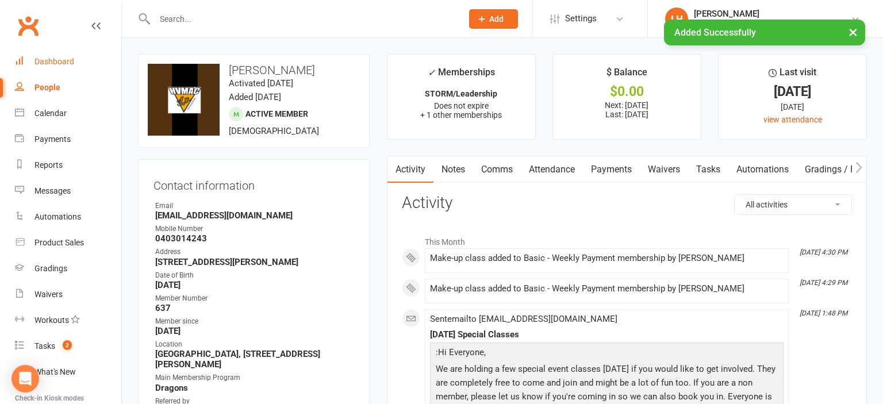  What do you see at coordinates (607, 354) in the screenshot?
I see `p: :Hi Everyone,` at bounding box center [607, 354].